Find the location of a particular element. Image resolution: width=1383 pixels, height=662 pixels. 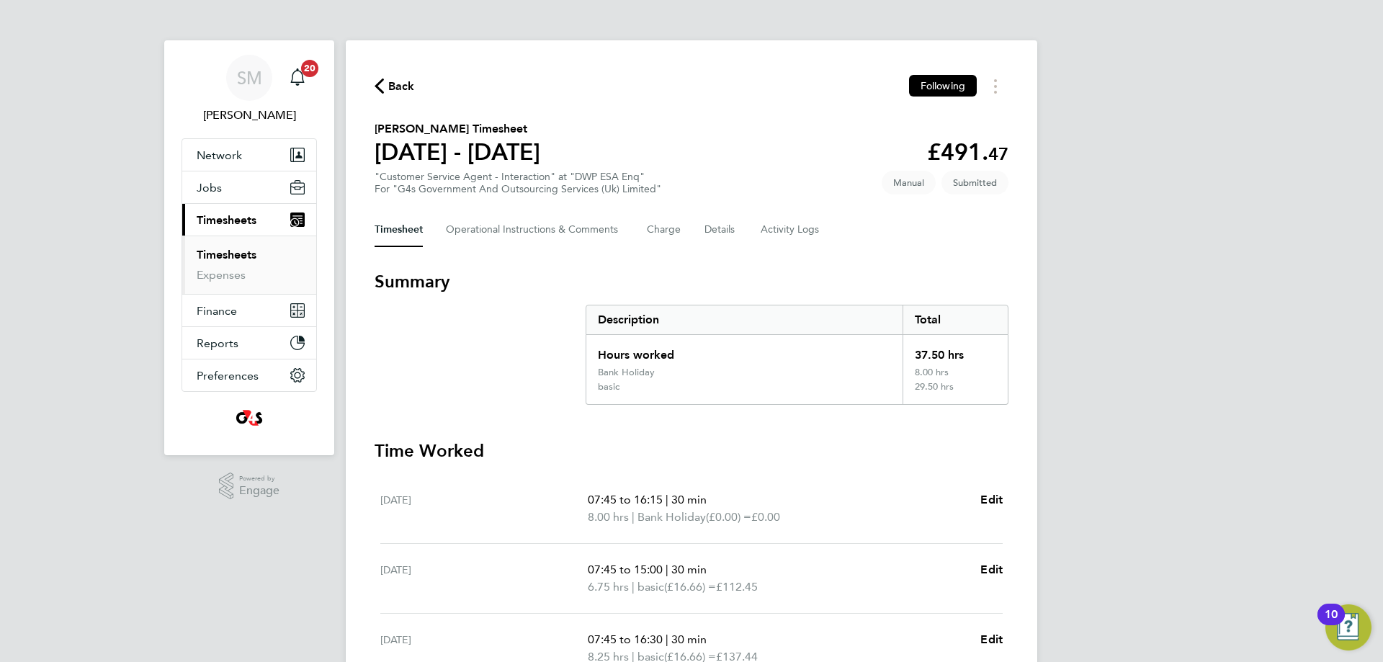

button: Details is located at coordinates (721, 230).